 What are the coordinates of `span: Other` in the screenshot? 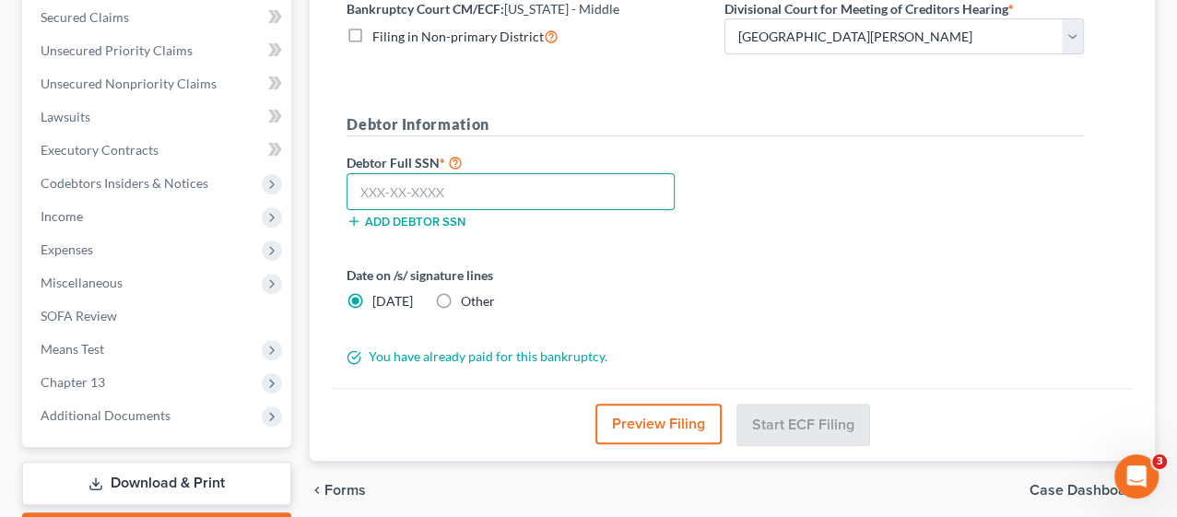 It's located at (478, 301).